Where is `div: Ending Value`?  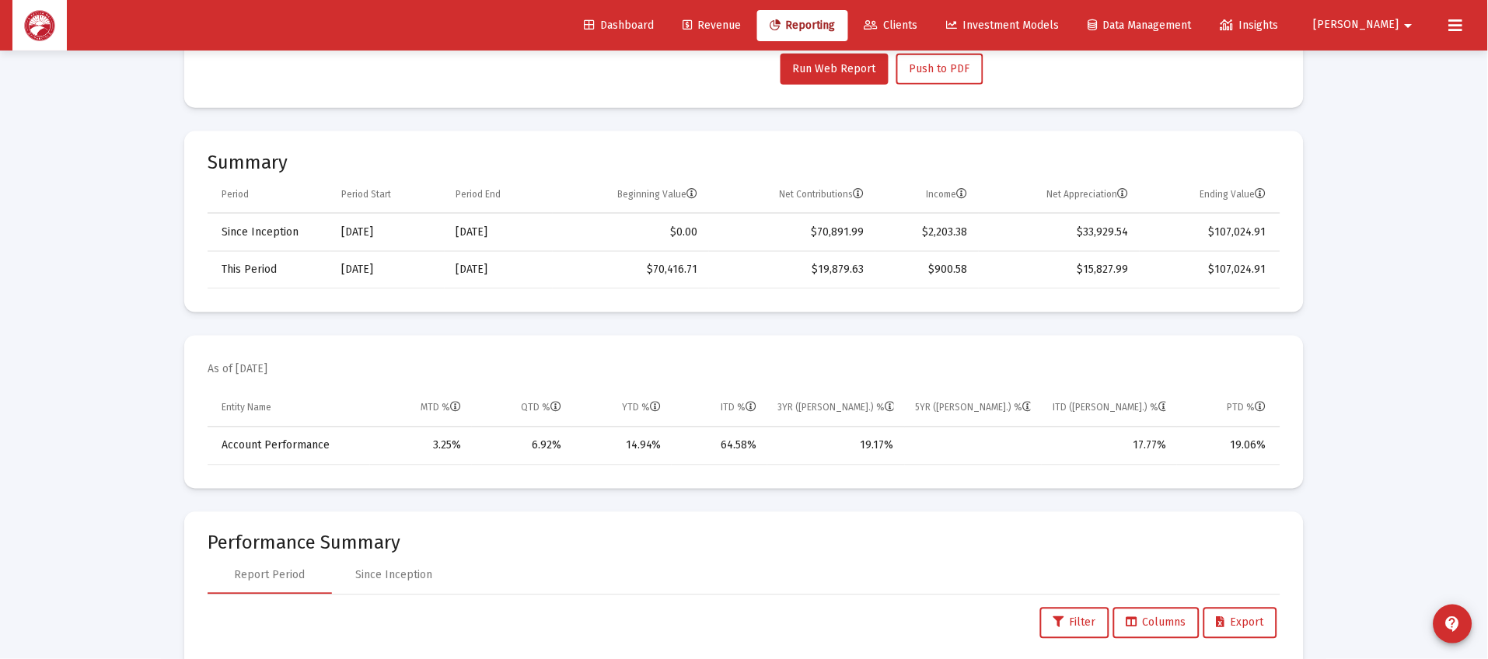
div: Ending Value is located at coordinates (1233, 194).